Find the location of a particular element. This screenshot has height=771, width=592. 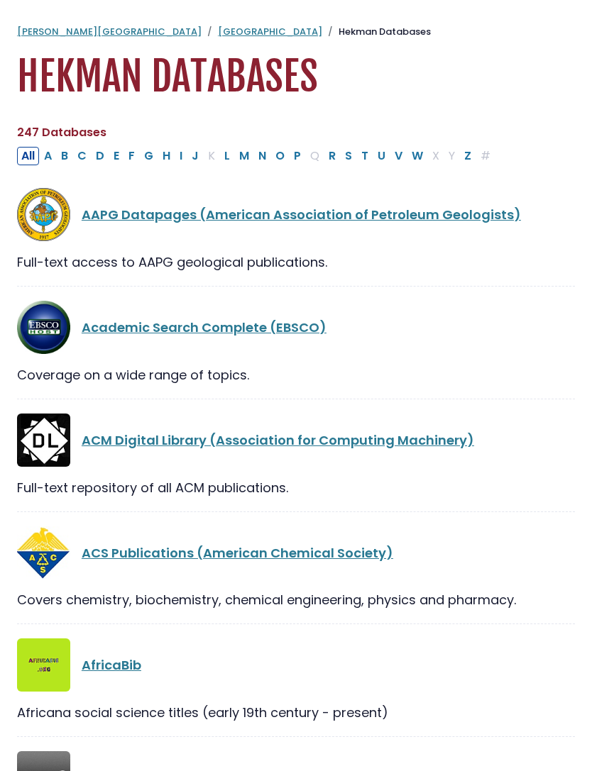

button: Filter Results A is located at coordinates (48, 156).